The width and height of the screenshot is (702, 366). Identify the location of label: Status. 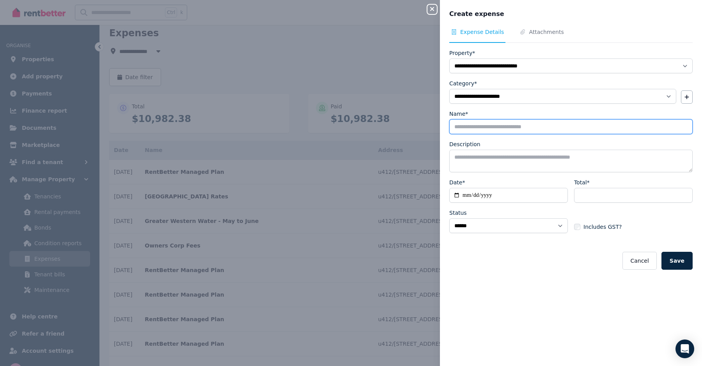
(458, 213).